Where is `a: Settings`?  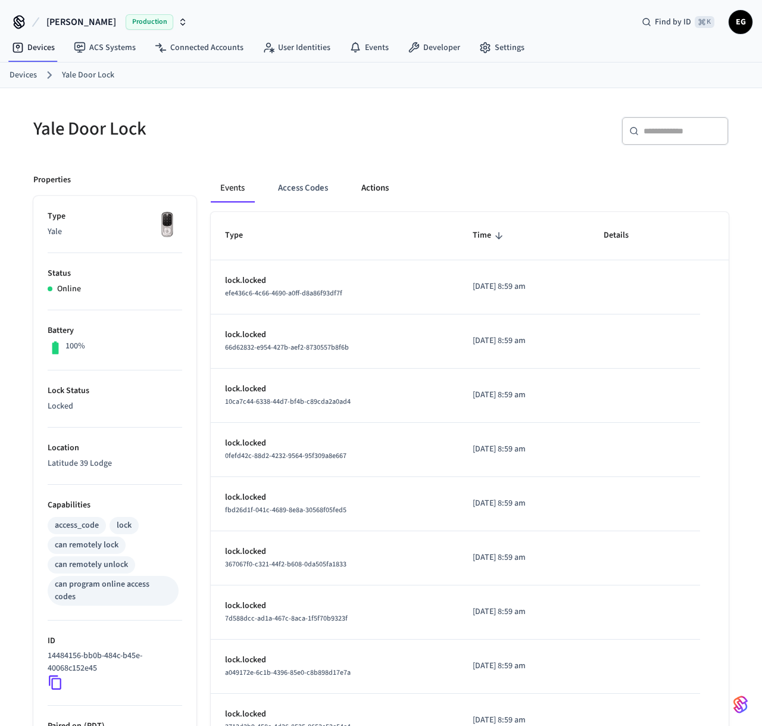
a: Settings is located at coordinates (502, 48).